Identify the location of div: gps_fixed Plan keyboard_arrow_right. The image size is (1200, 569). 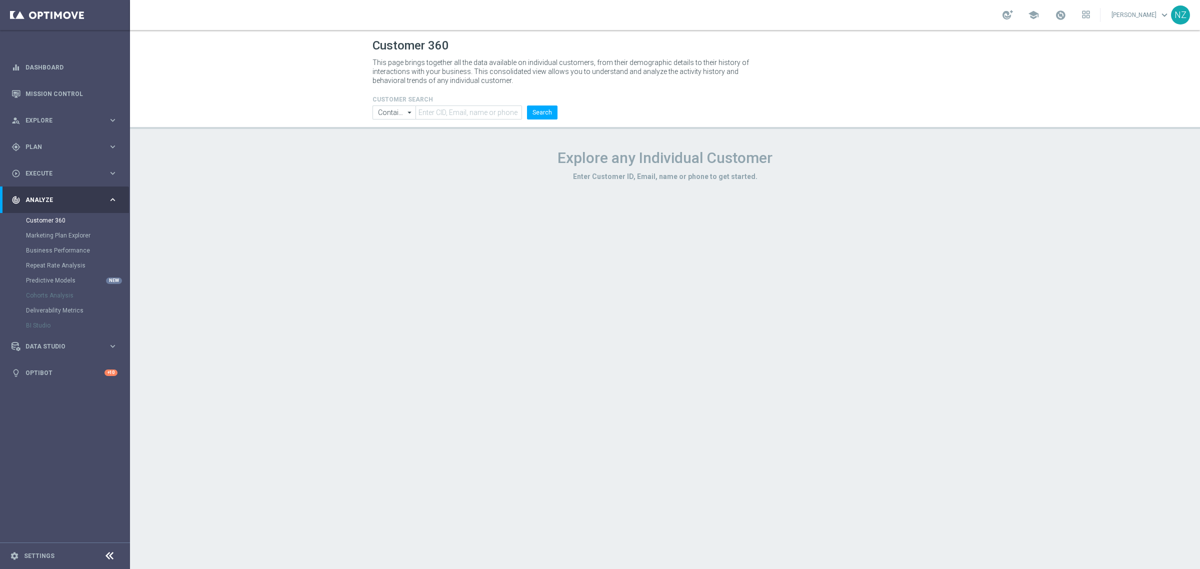
(64, 147).